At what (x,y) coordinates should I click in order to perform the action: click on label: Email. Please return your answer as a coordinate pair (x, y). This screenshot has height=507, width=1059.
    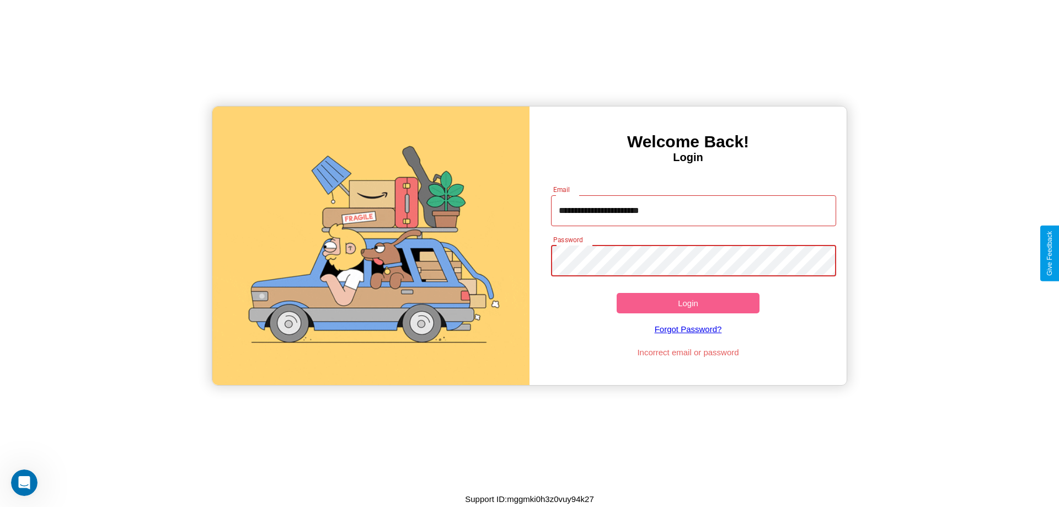
    Looking at the image, I should click on (561, 189).